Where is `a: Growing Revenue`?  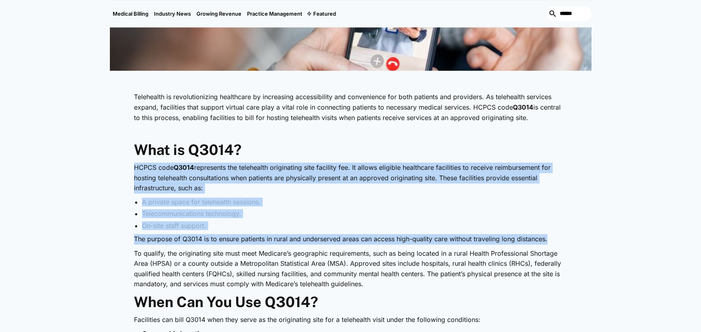 a: Growing Revenue is located at coordinates (219, 14).